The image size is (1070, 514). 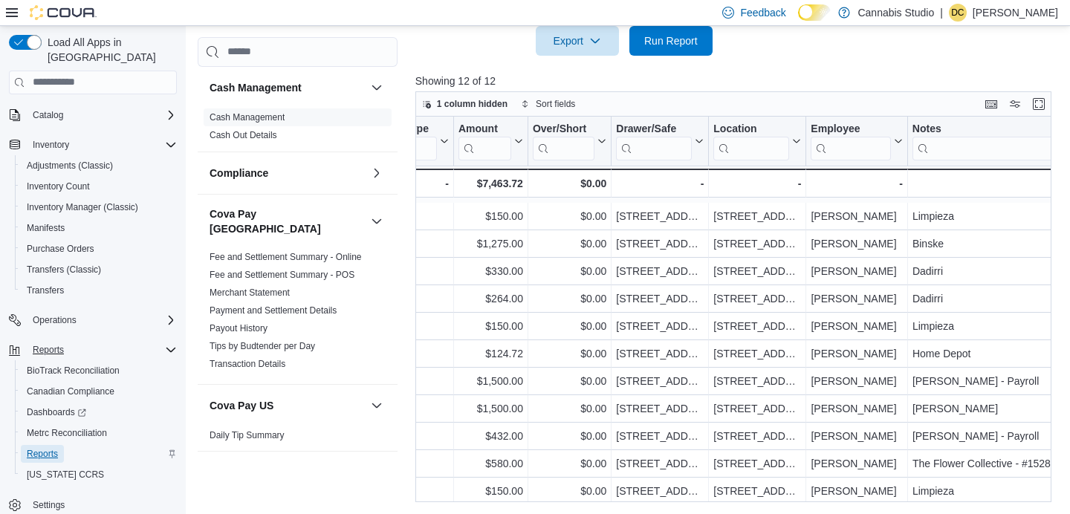 What do you see at coordinates (71, 392) in the screenshot?
I see `a: Canadian Compliance` at bounding box center [71, 392].